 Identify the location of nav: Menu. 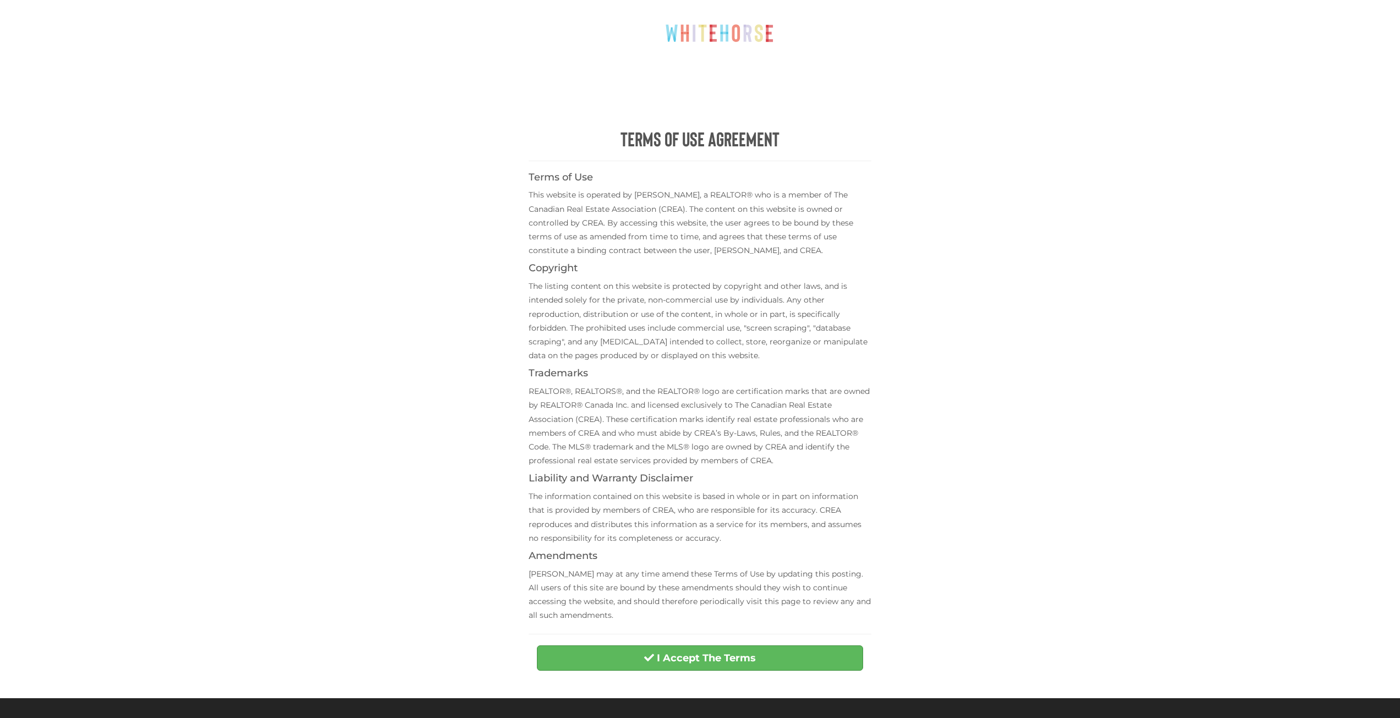
(700, 79).